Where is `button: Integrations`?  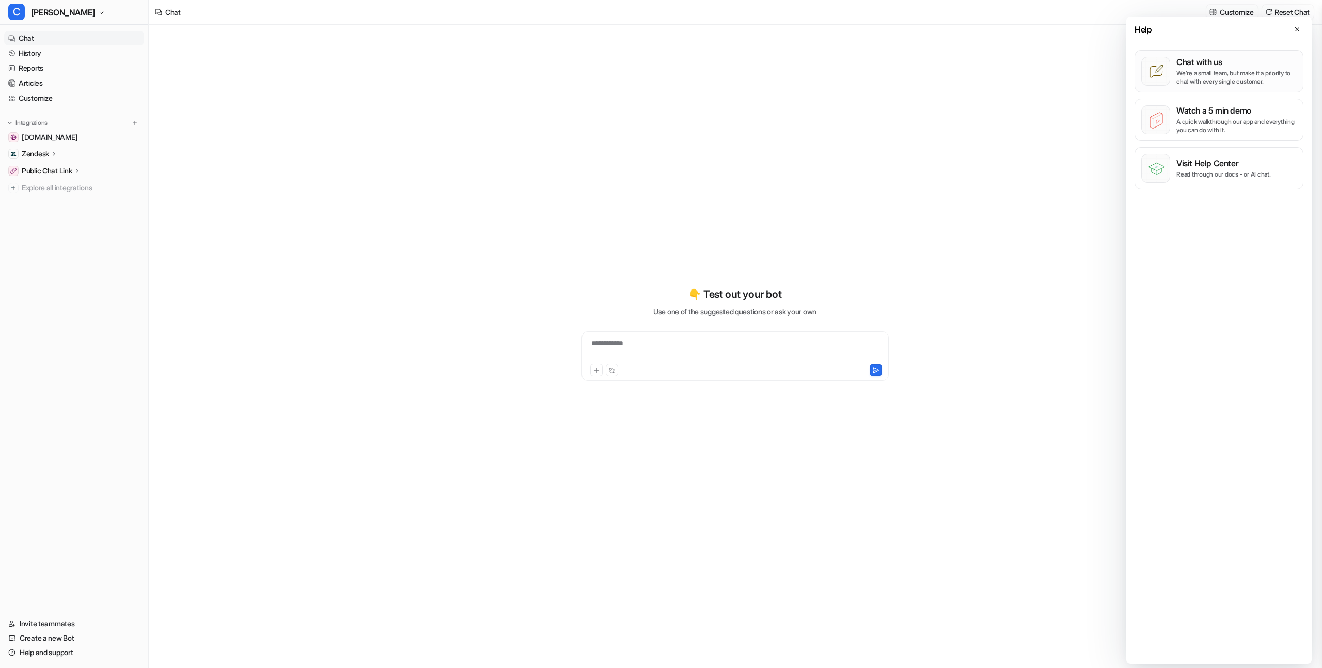
button: Integrations is located at coordinates (27, 123).